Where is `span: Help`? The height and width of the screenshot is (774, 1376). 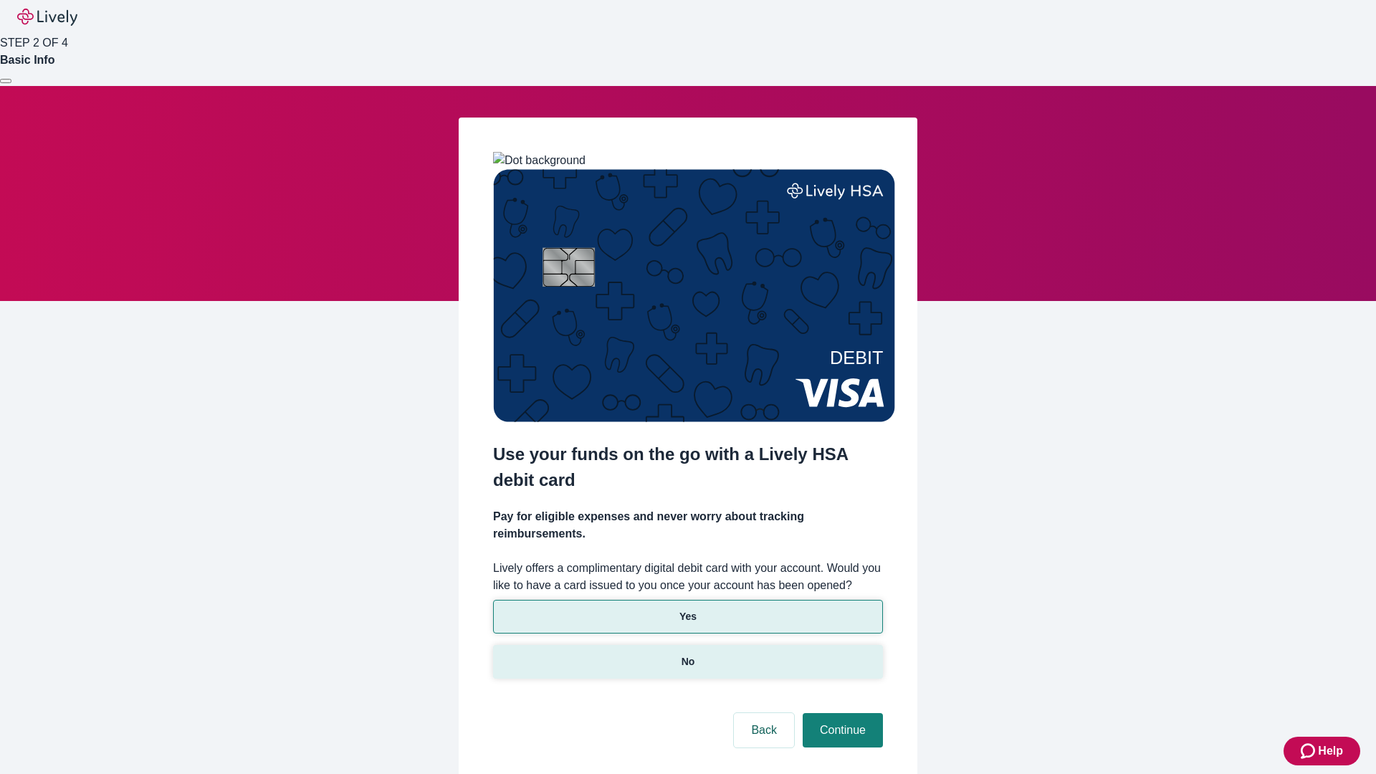
span: Help is located at coordinates (1330, 751).